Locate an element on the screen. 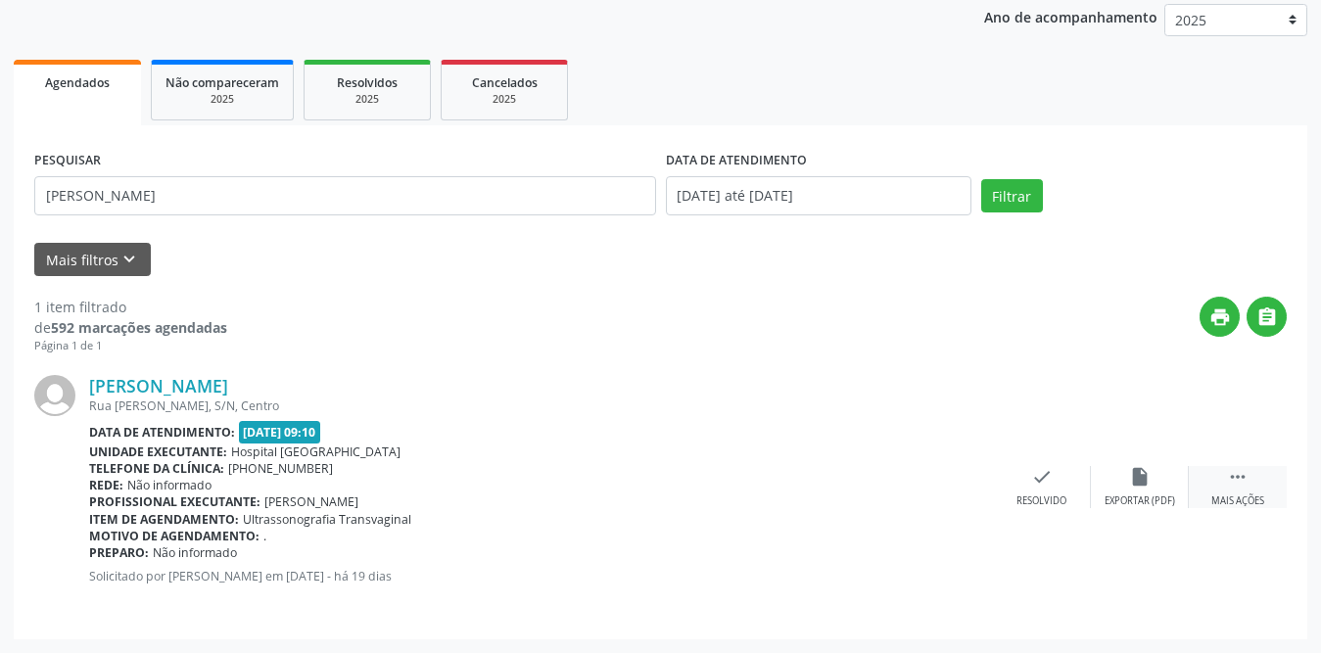 This screenshot has height=653, width=1321. div: Resolvido is located at coordinates (1041, 501).